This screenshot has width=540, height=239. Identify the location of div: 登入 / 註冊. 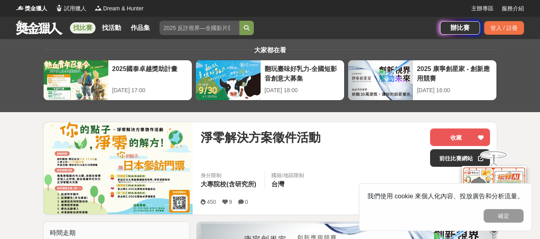
(504, 28).